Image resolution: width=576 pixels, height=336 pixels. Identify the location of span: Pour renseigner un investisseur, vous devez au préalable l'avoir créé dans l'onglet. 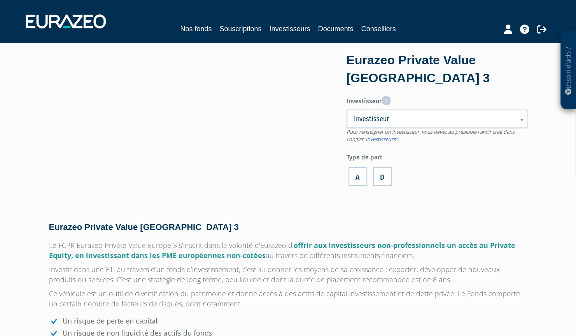
(431, 135).